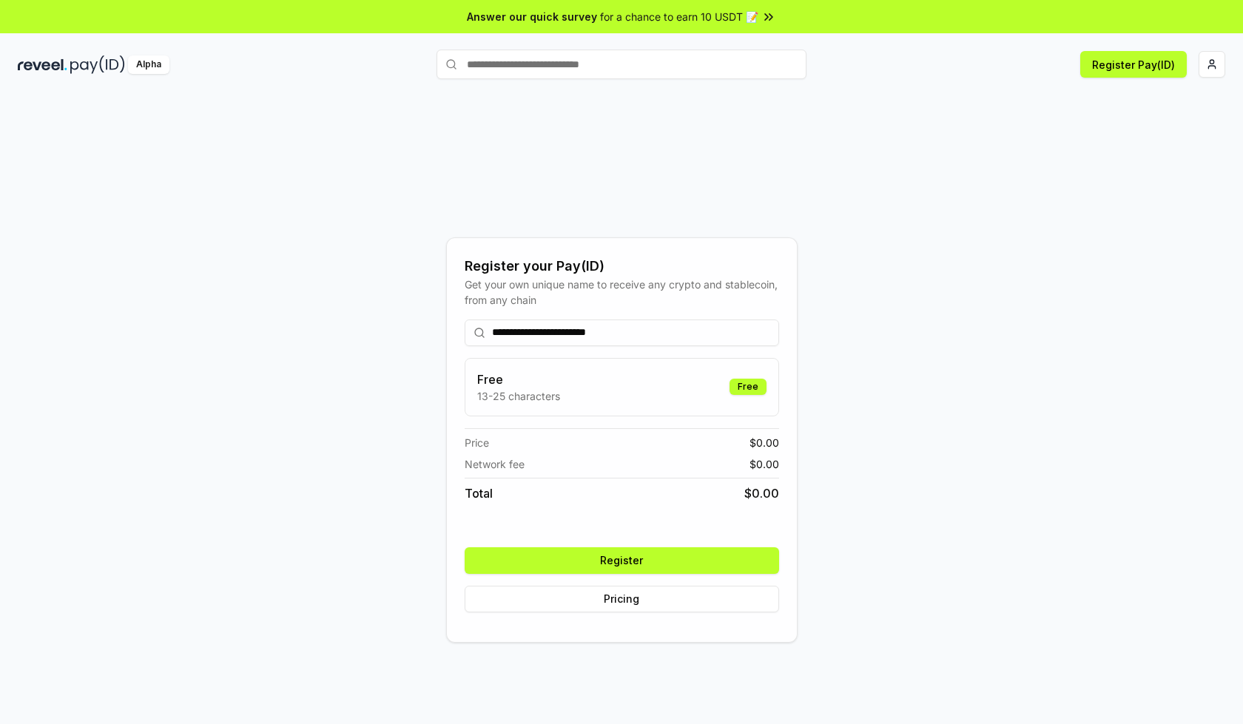 The height and width of the screenshot is (724, 1243). I want to click on img: reveel_dark, so click(42, 64).